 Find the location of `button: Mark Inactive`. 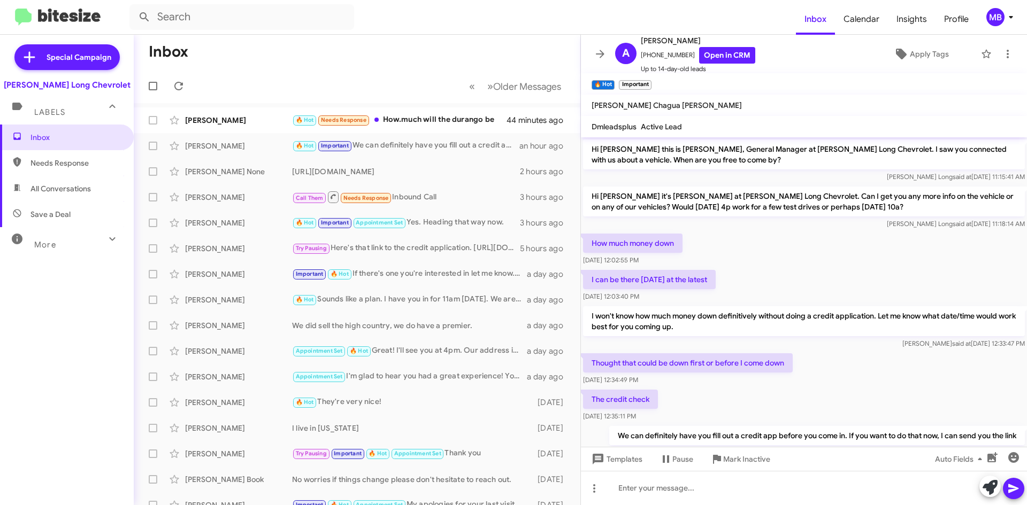

button: Mark Inactive is located at coordinates (740, 459).